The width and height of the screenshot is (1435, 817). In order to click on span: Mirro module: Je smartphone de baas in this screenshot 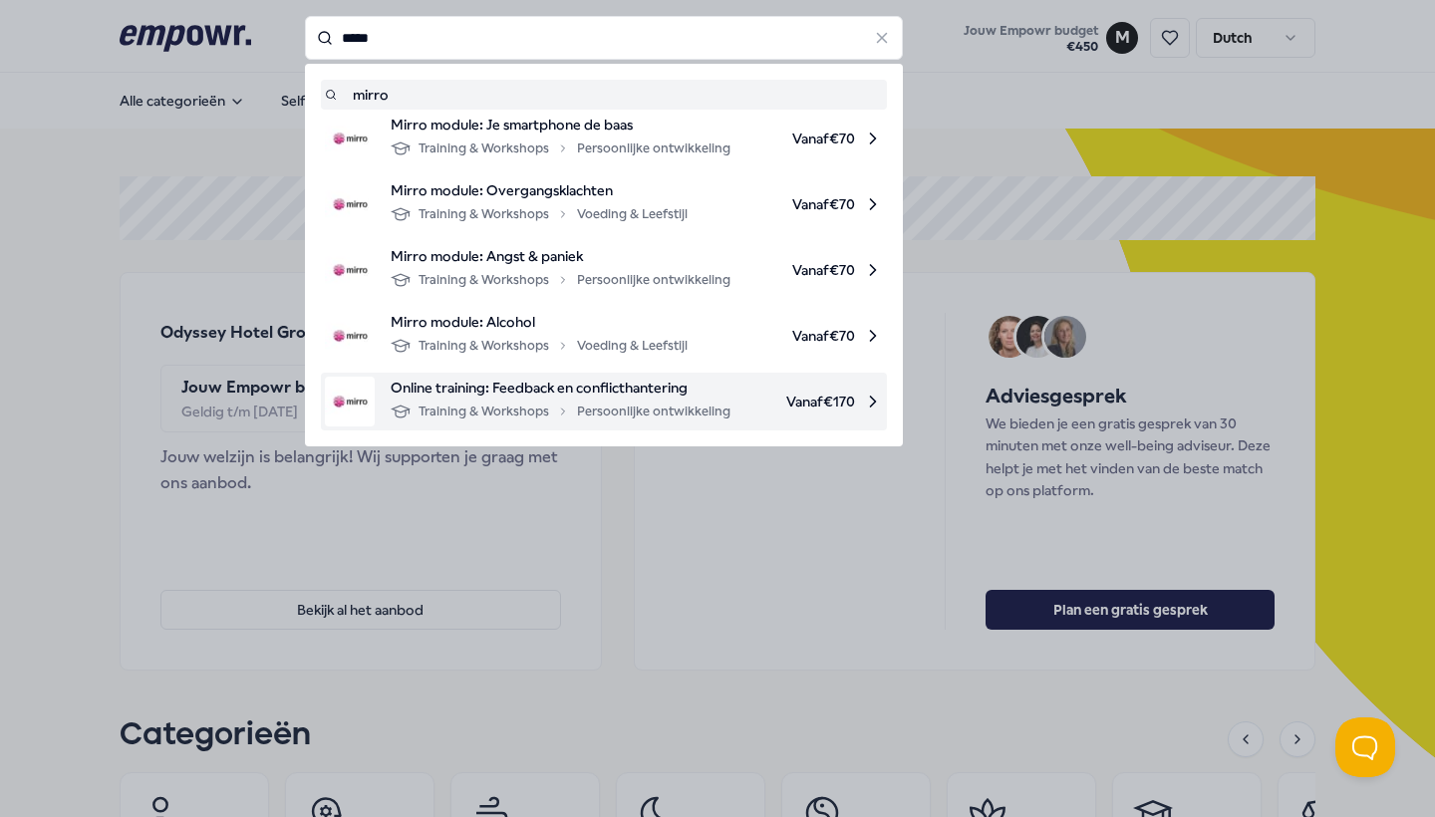, I will do `click(560, 125)`.